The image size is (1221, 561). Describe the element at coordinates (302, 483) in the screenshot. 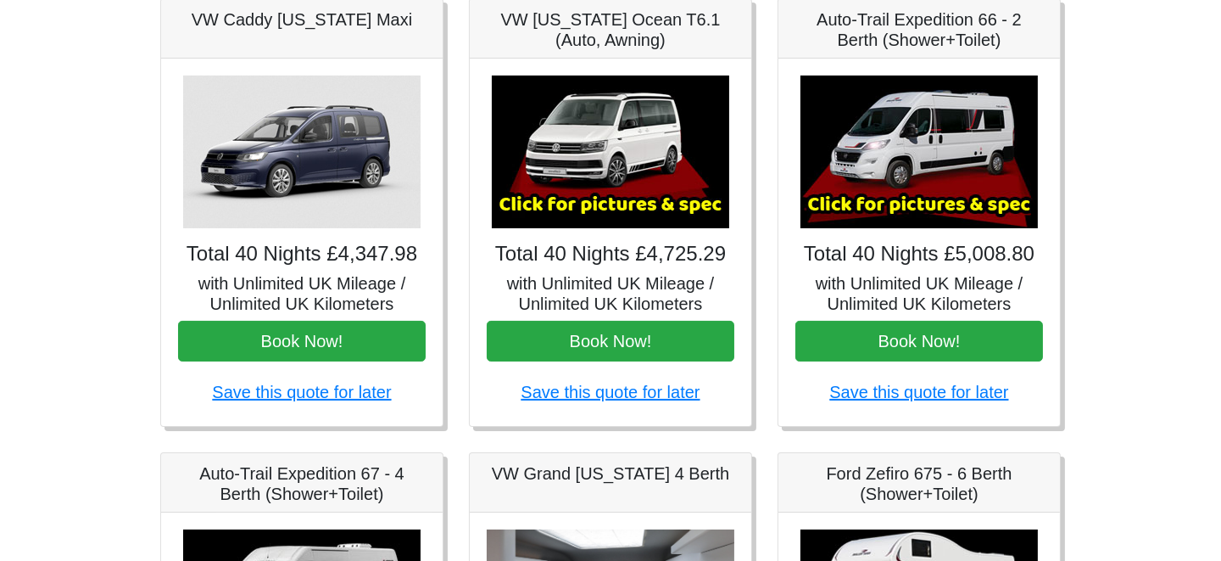

I see `h5: Auto-Trail Expedition 67 - 4 Berth (Shower+Toilet)` at that location.